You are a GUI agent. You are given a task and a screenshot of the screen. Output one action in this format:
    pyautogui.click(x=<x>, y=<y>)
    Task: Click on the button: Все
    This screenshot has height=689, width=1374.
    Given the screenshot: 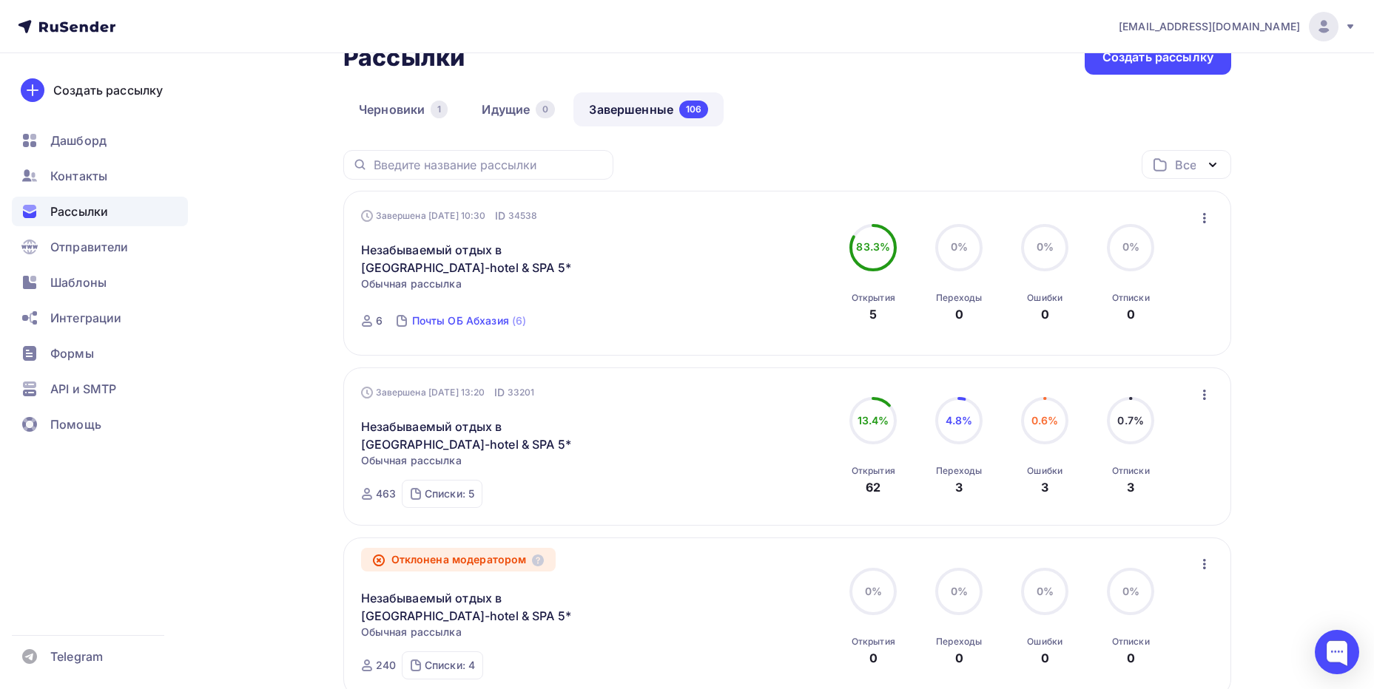 What is the action you would take?
    pyautogui.click(x=1186, y=164)
    